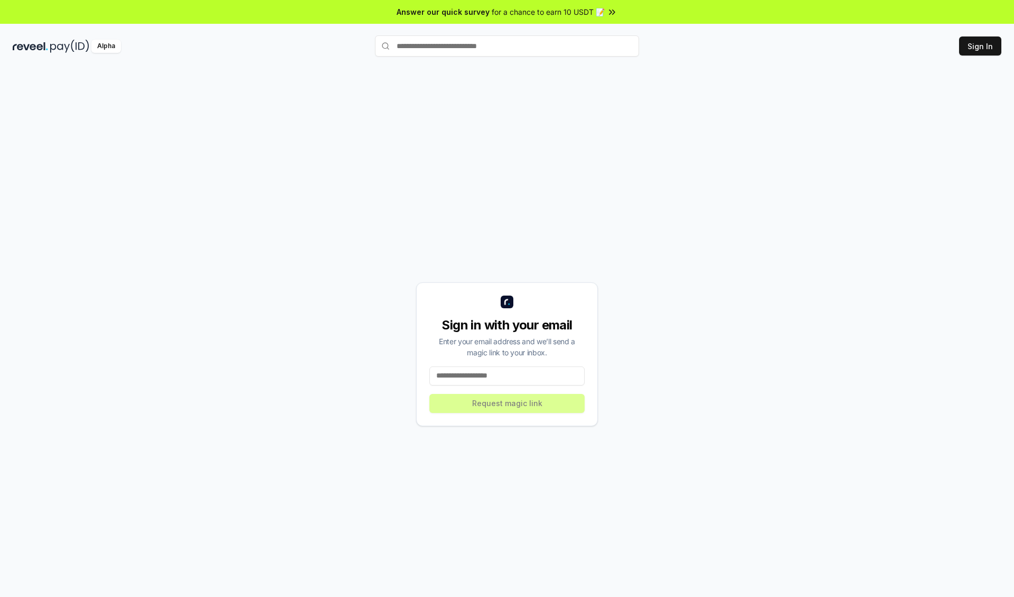 The height and width of the screenshot is (597, 1014). I want to click on img: pay_id, so click(70, 46).